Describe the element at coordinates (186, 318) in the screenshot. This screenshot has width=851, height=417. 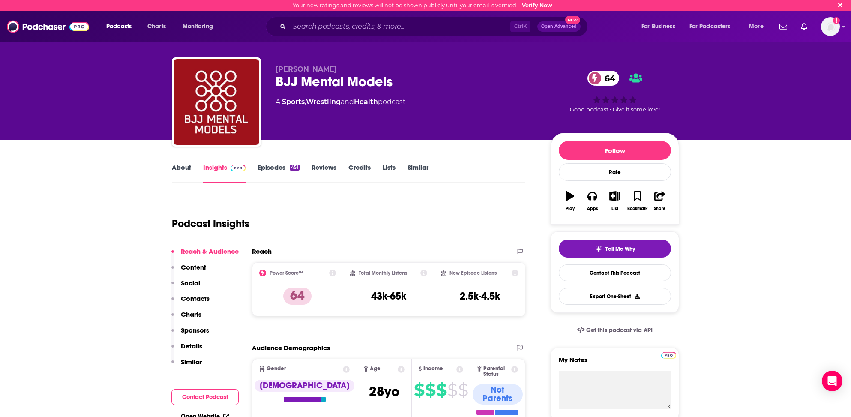
I see `button: Charts` at that location.